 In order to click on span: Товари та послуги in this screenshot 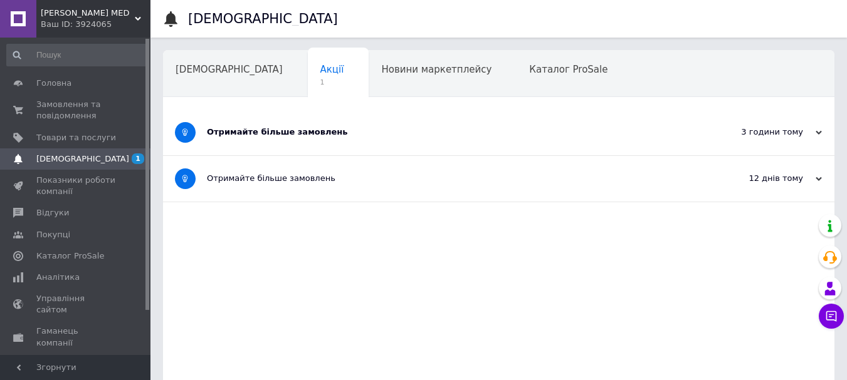, I will do `click(76, 138)`.